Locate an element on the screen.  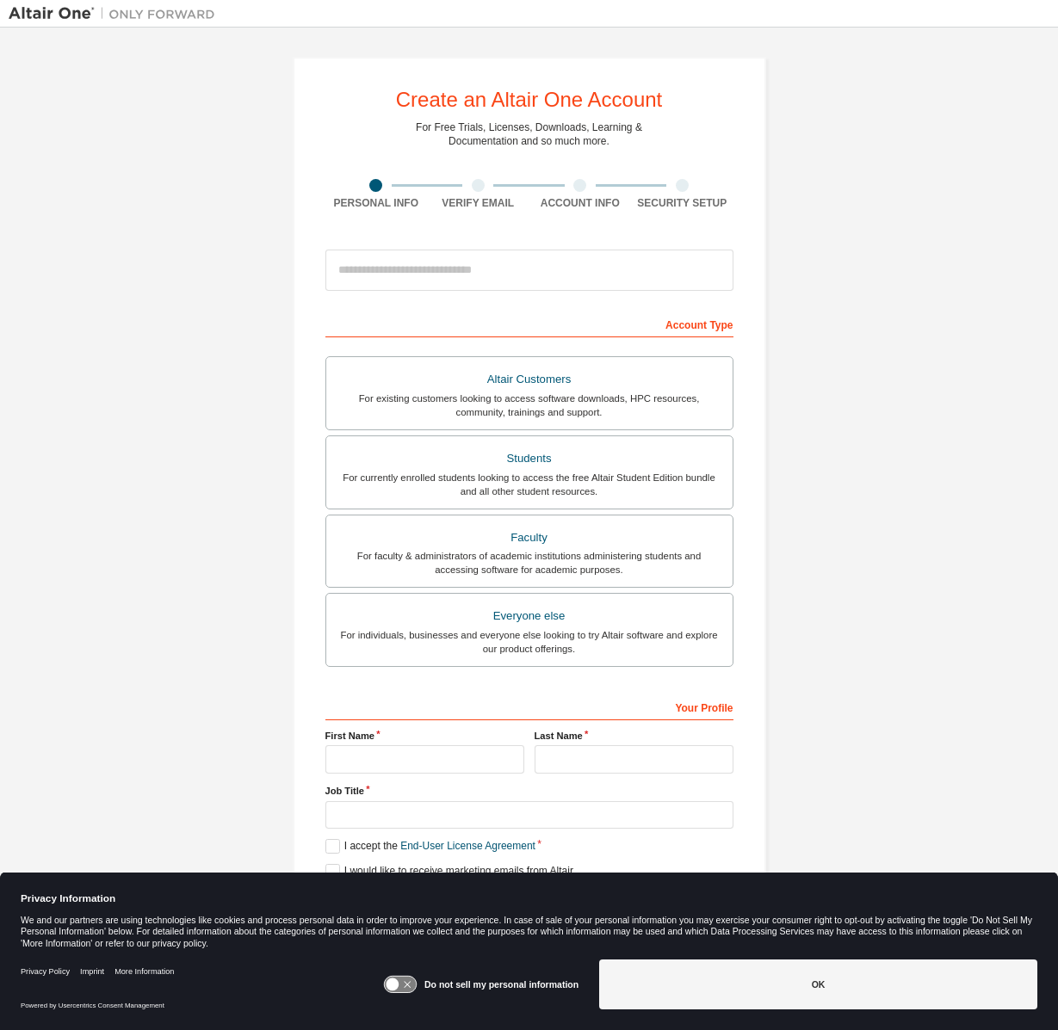
div: Personal Info is located at coordinates (376, 203).